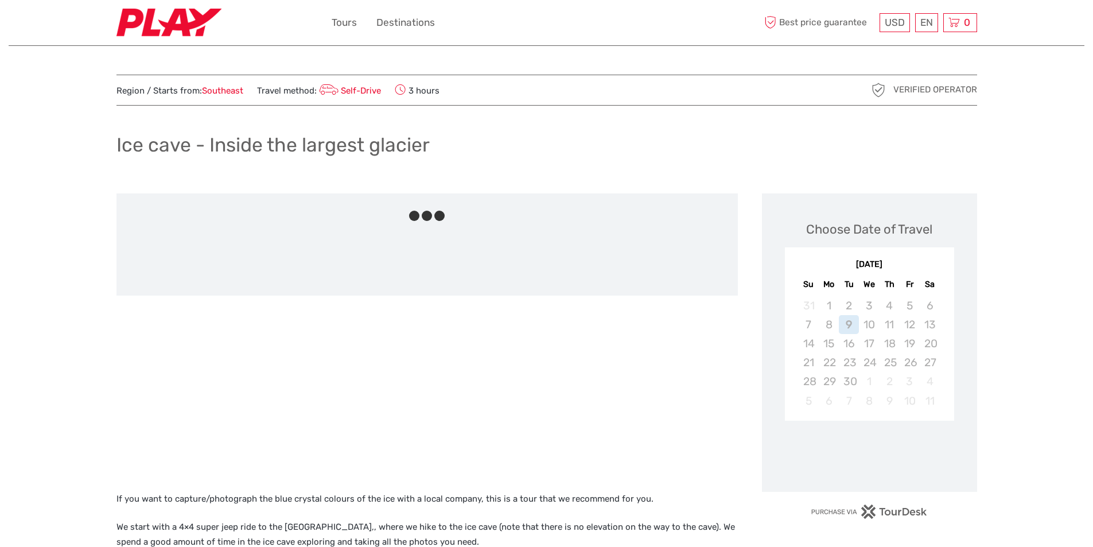 The height and width of the screenshot is (547, 1093). I want to click on span: 3 hours, so click(417, 90).